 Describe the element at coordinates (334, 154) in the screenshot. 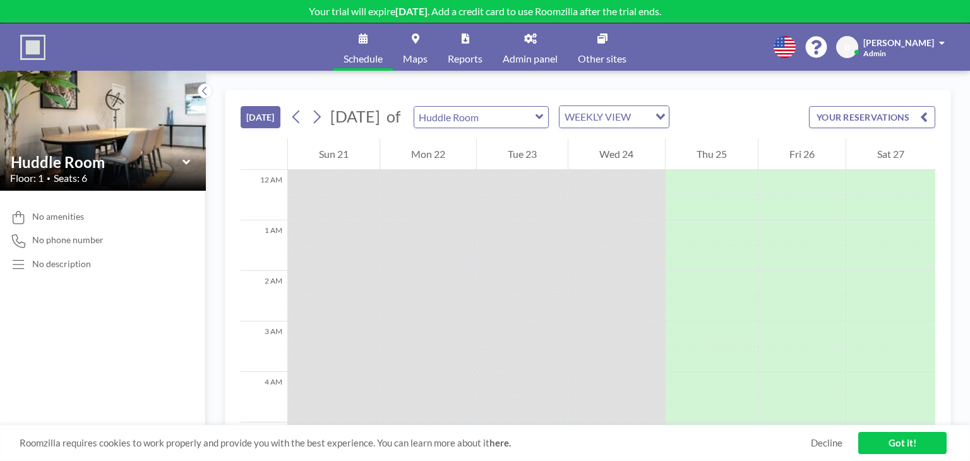

I see `div: Sun 21` at that location.